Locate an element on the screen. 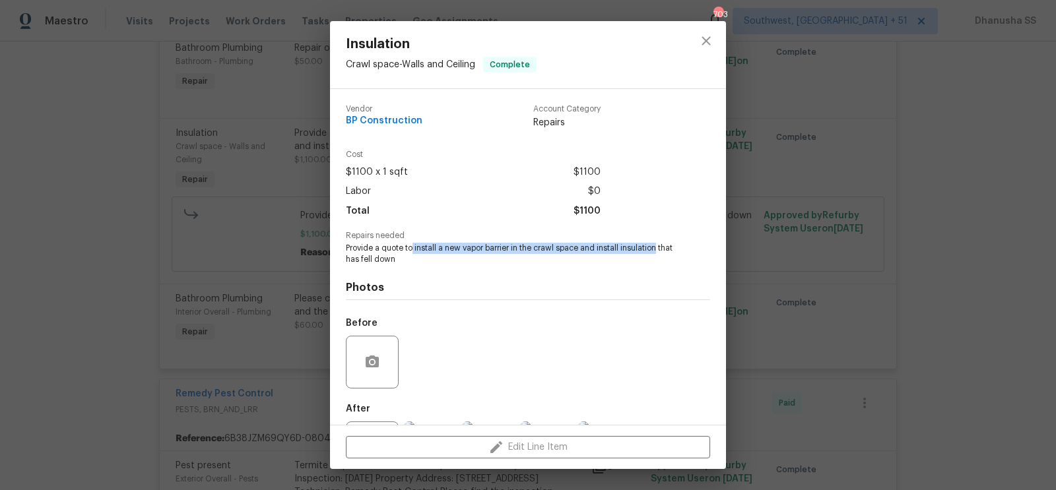 This screenshot has width=1056, height=490. h5: After is located at coordinates (358, 409).